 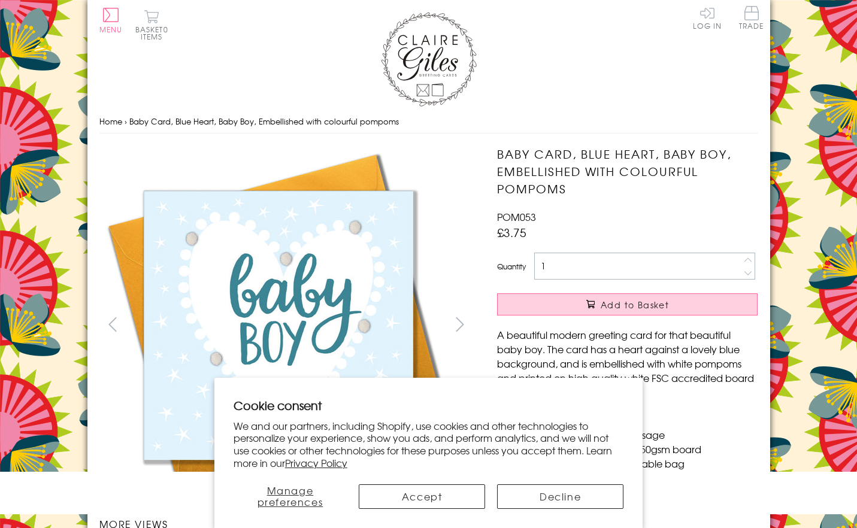 I want to click on nav: breadcrumbs, so click(x=429, y=122).